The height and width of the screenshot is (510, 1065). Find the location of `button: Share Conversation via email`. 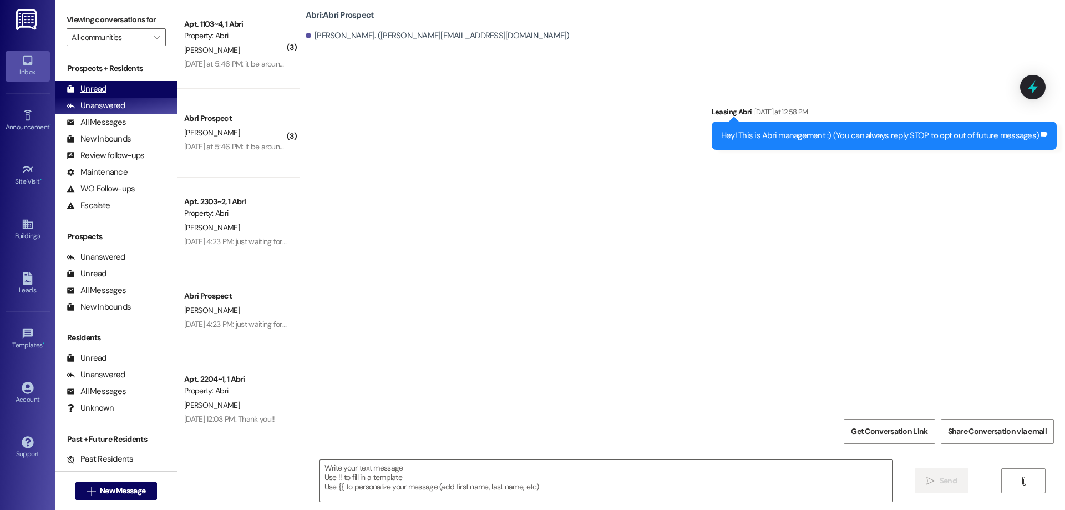

button: Share Conversation via email is located at coordinates (997, 431).